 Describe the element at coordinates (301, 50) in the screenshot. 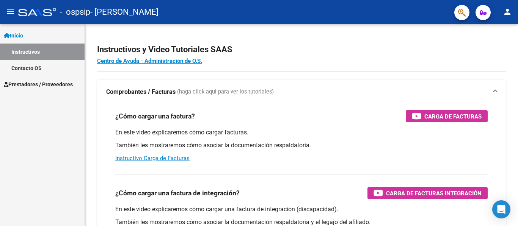

I see `h2: Instructivos y Video Tutoriales SAAS` at that location.